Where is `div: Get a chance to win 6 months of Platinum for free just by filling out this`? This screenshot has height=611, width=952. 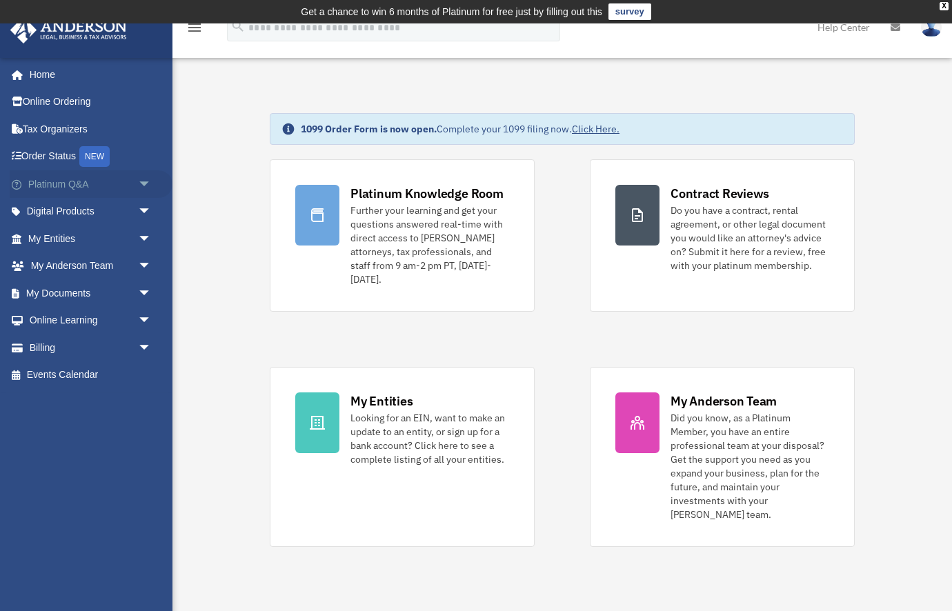 div: Get a chance to win 6 months of Platinum for free just by filling out this is located at coordinates (451, 12).